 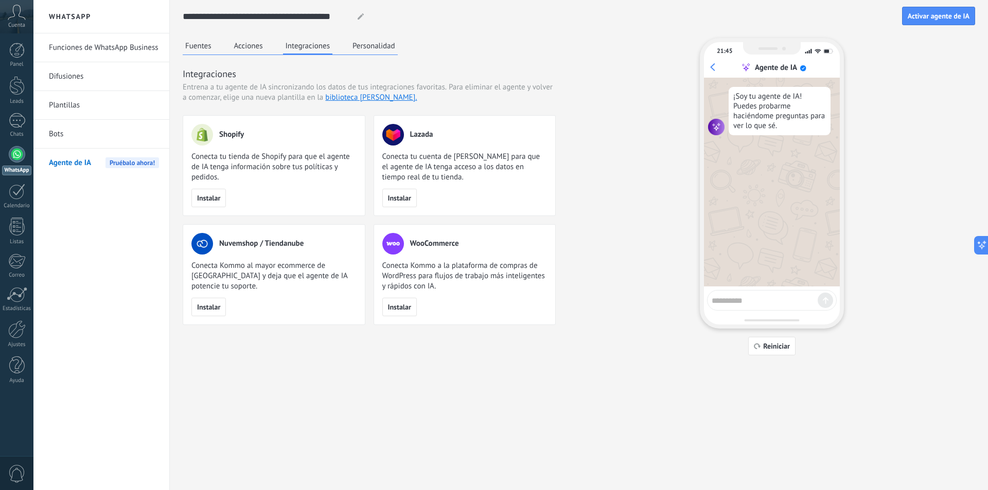 What do you see at coordinates (101, 134) in the screenshot?
I see `li: Bots` at bounding box center [101, 134].